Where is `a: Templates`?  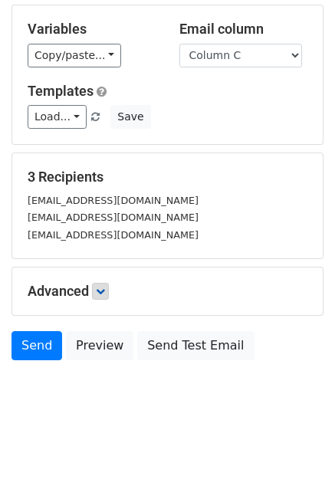
a: Templates is located at coordinates (61, 90).